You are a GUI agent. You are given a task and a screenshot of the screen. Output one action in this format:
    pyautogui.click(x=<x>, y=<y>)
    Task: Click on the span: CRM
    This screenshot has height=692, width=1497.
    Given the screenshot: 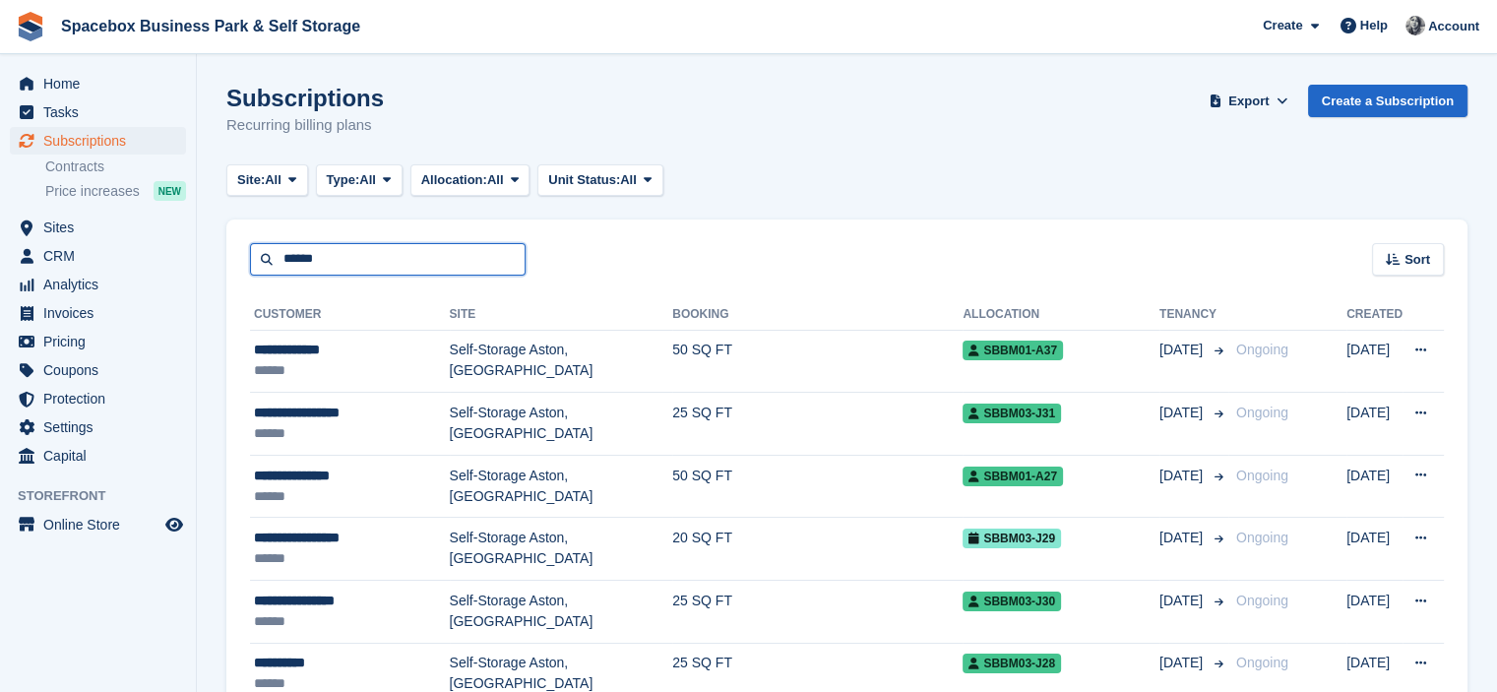 What is the action you would take?
    pyautogui.click(x=102, y=256)
    